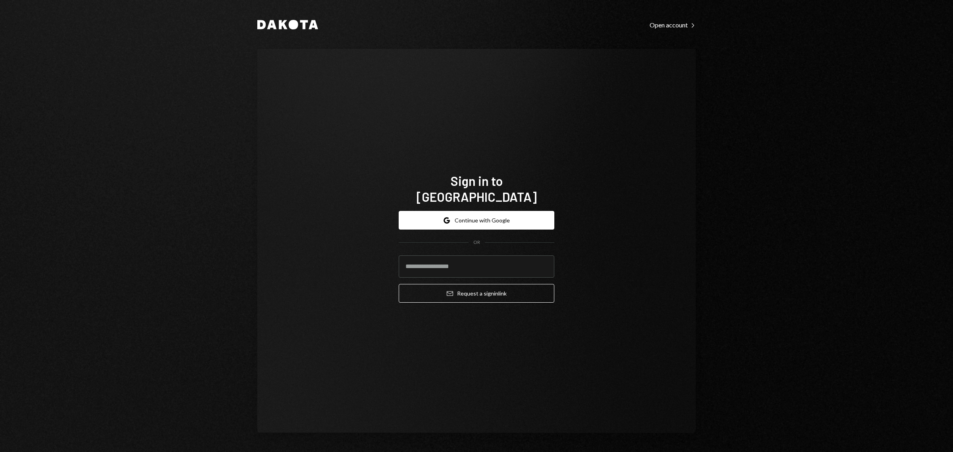  I want to click on div: Open account, so click(673, 25).